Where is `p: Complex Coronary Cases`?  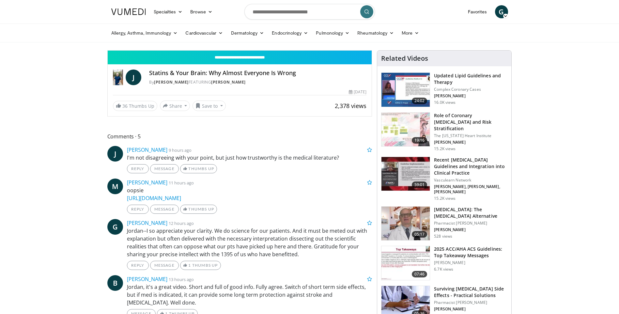 p: Complex Coronary Cases is located at coordinates (470, 89).